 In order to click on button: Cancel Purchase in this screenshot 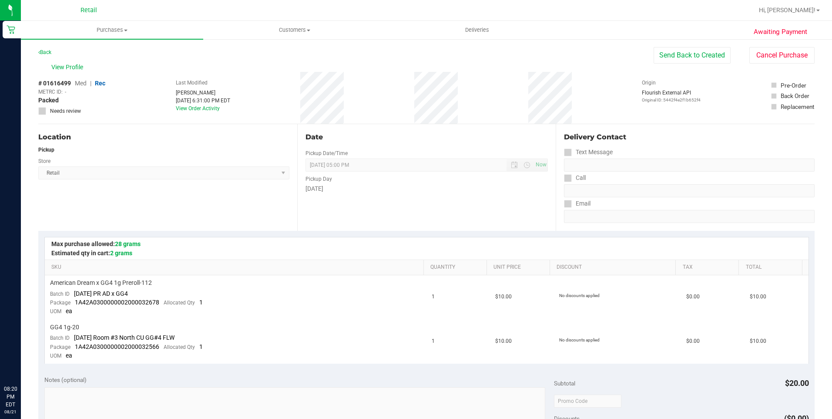, I will do `click(782, 55)`.